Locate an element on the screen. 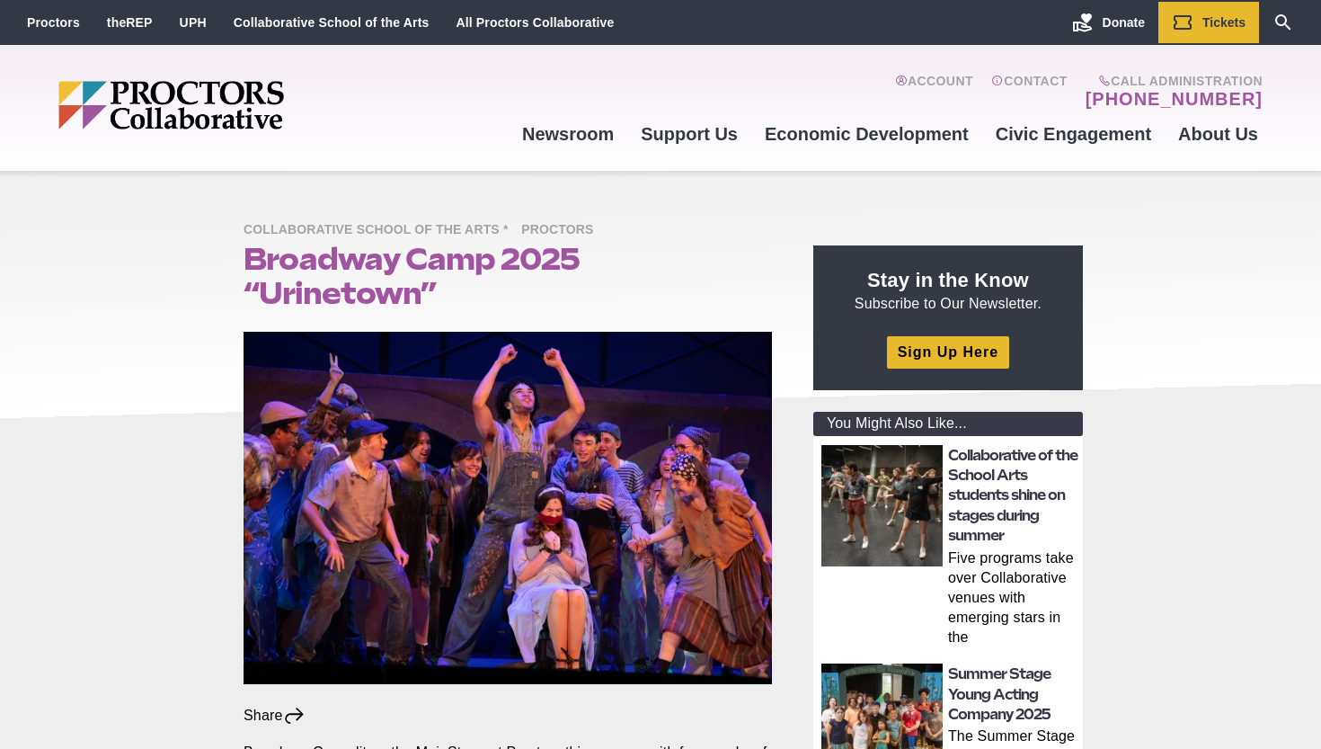 The width and height of the screenshot is (1321, 749). a: Economic Development is located at coordinates (866, 134).